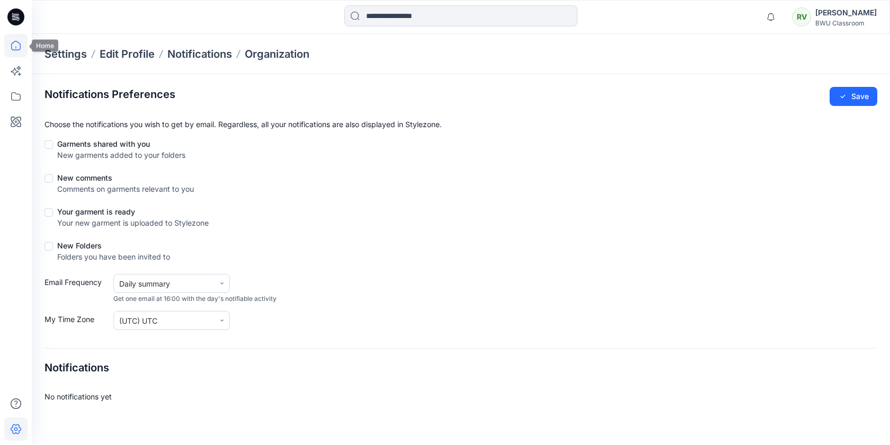 This screenshot has height=445, width=890. Describe the element at coordinates (76, 290) in the screenshot. I see `label: Email Frequency` at that location.